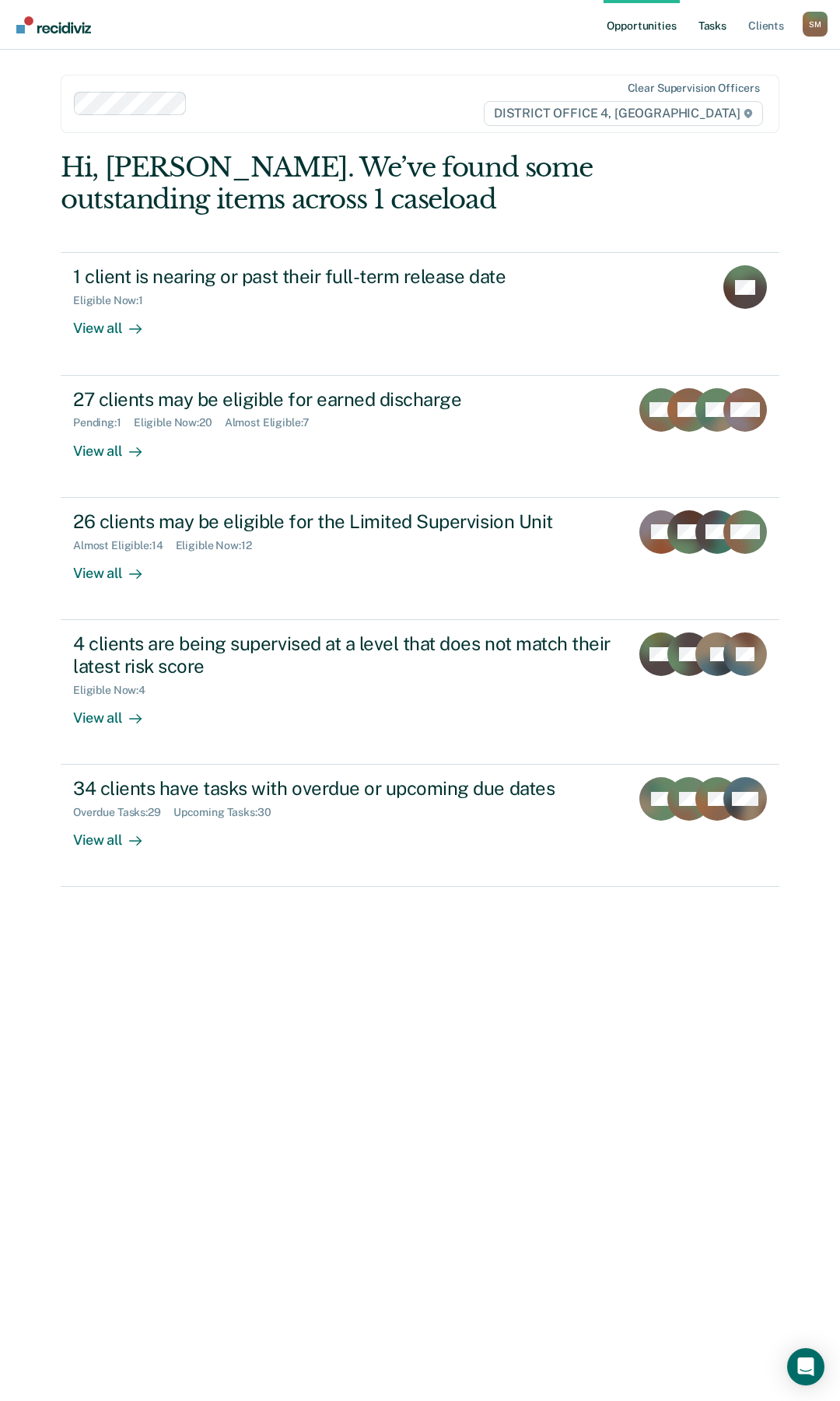  Describe the element at coordinates (420, 436) in the screenshot. I see `a: 27 clients may be eligible for earned dischargePending:1Eligible Now:20Almost Eligible:7View all` at that location.